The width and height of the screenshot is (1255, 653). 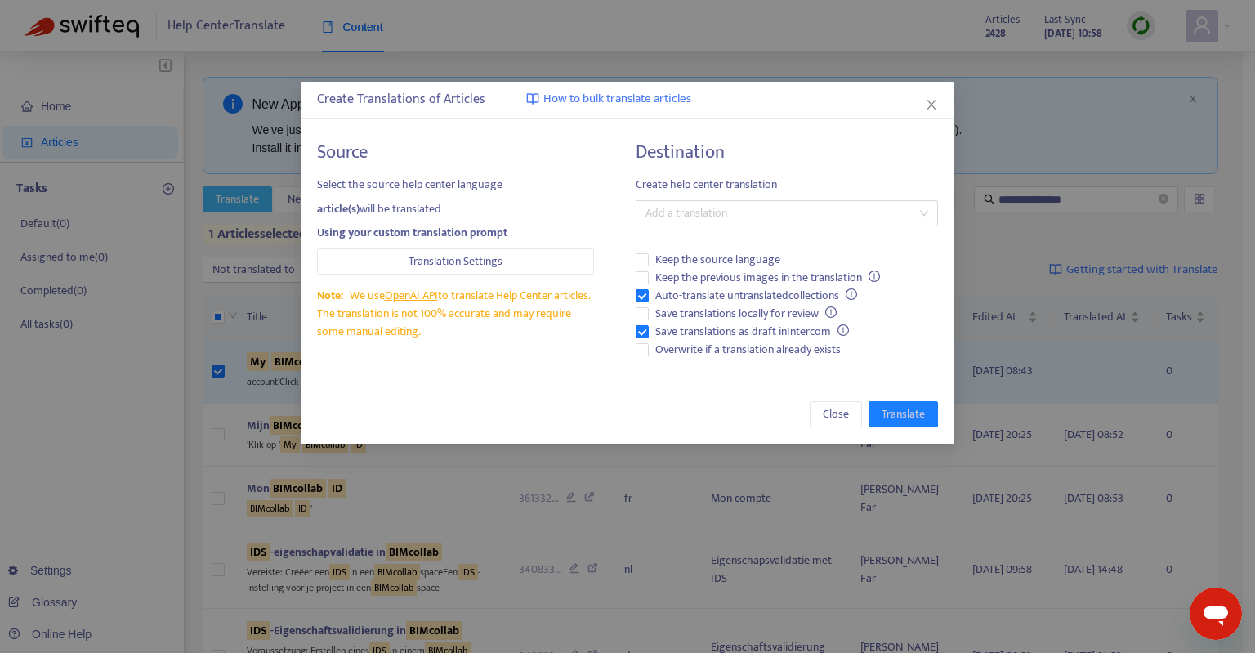 What do you see at coordinates (455, 233) in the screenshot?
I see `div: Using your custom translation prompt` at bounding box center [455, 233].